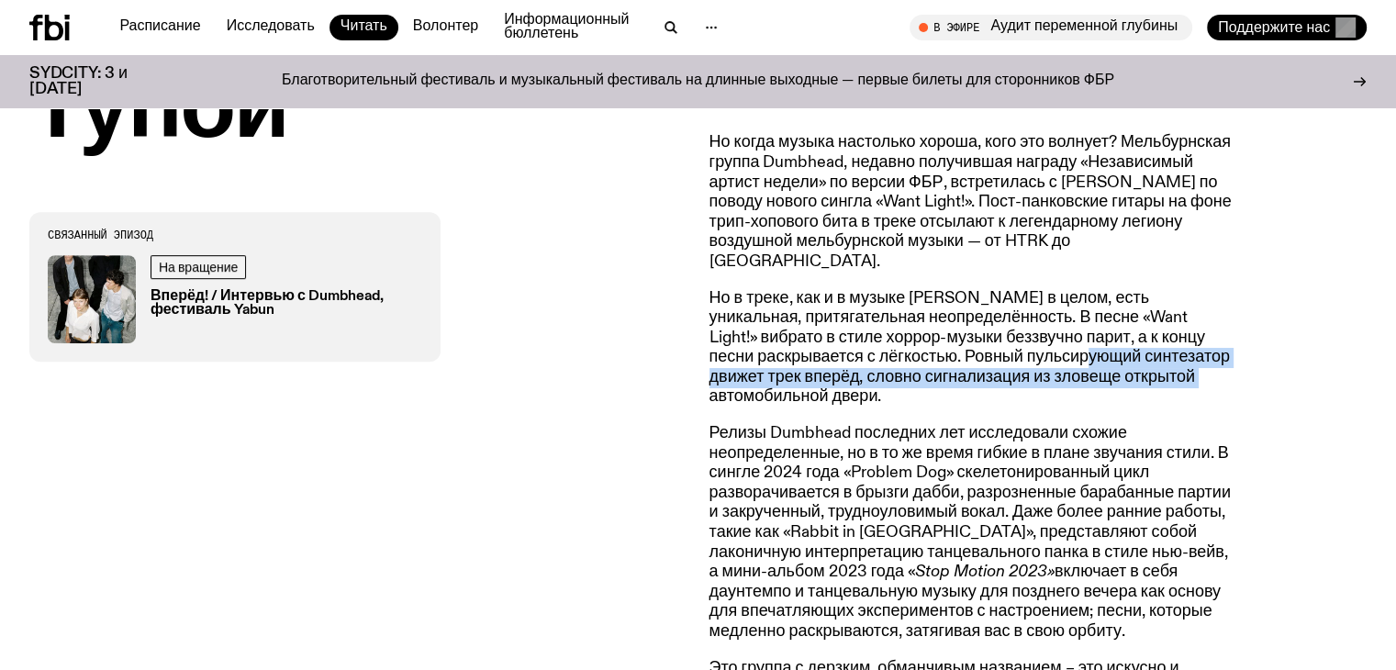  What do you see at coordinates (1287, 28) in the screenshot?
I see `button: Поддержите нас` at bounding box center [1287, 28].